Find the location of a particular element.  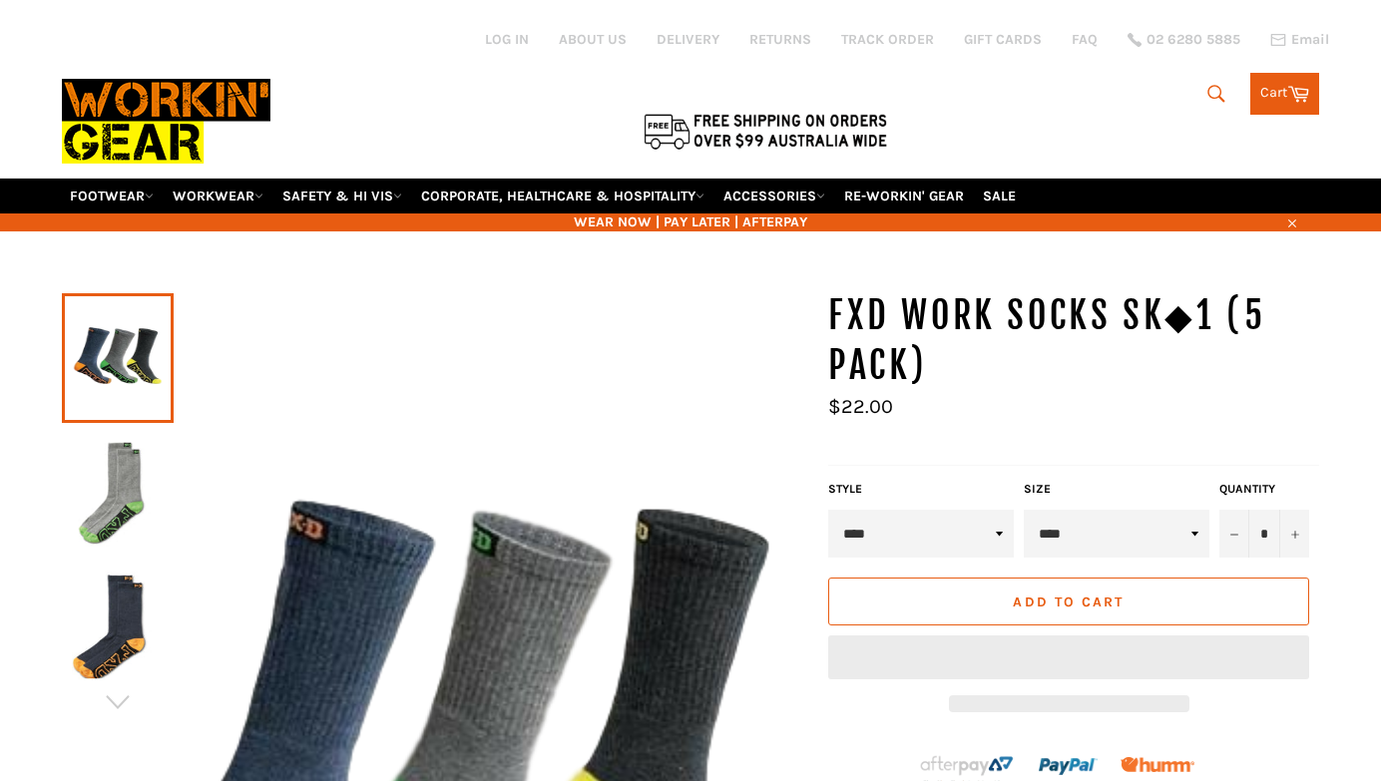

a: Email is located at coordinates (1299, 40).